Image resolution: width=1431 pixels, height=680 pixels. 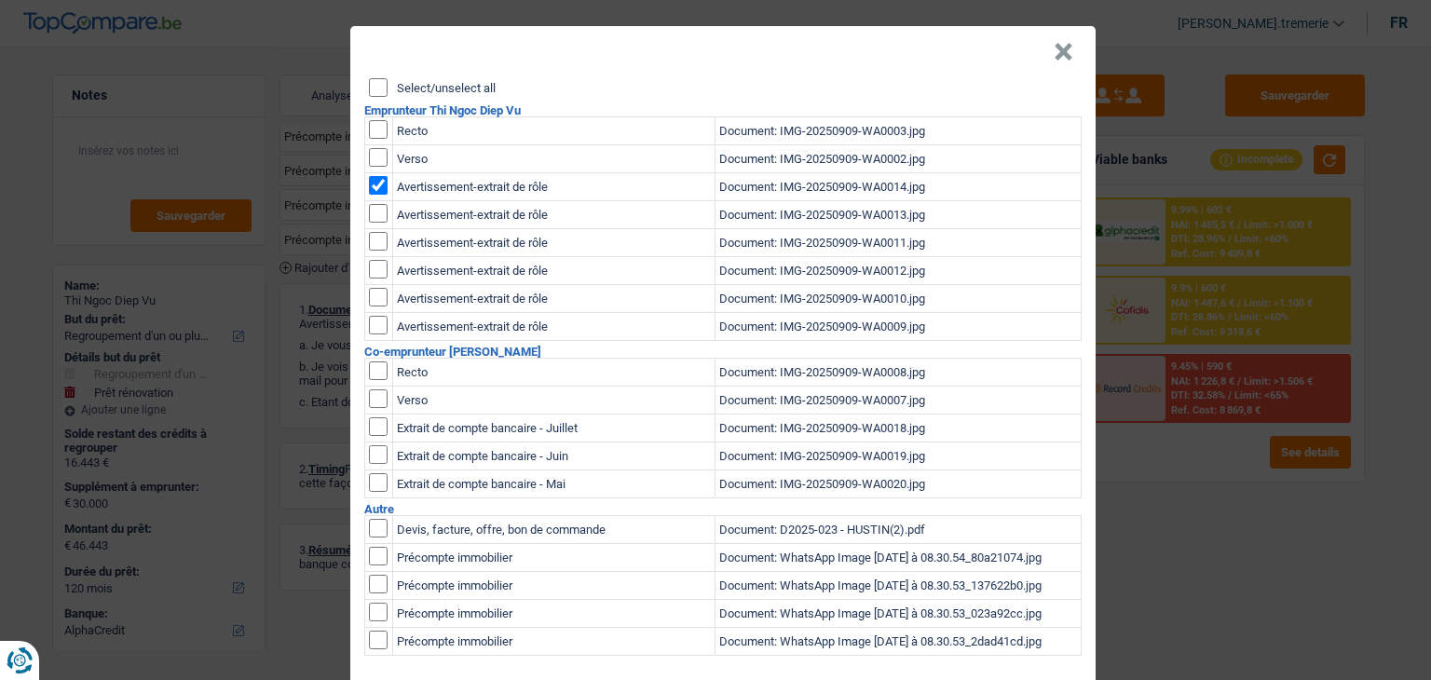 What do you see at coordinates (897, 401) in the screenshot?
I see `td: Document: IMG-20250909-WA0007.jpg` at bounding box center [897, 401].